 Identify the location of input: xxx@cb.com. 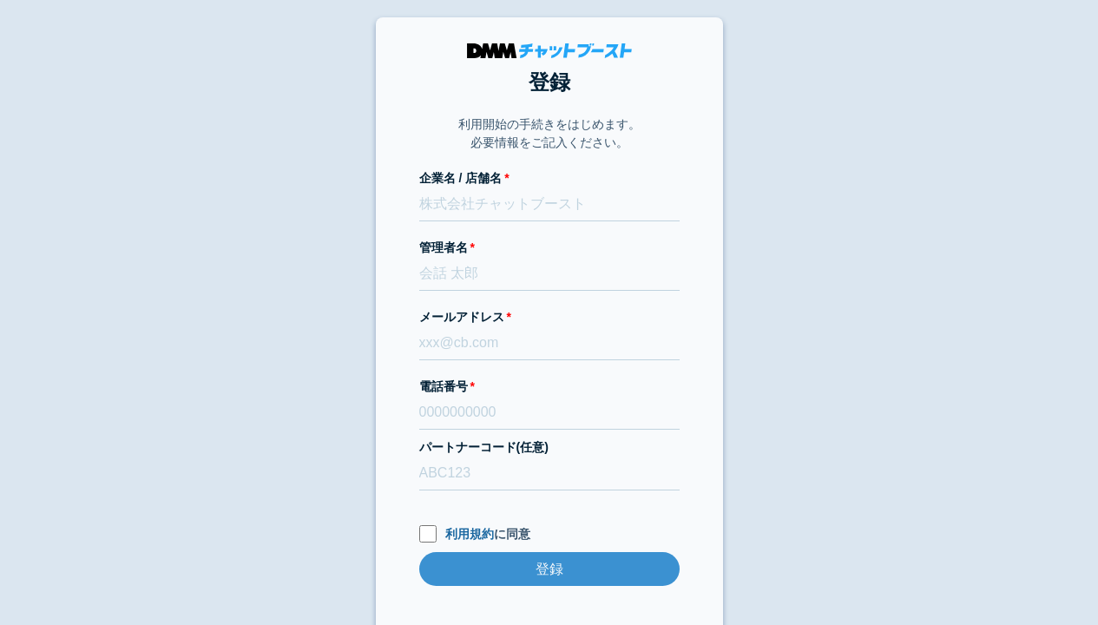
(550, 343).